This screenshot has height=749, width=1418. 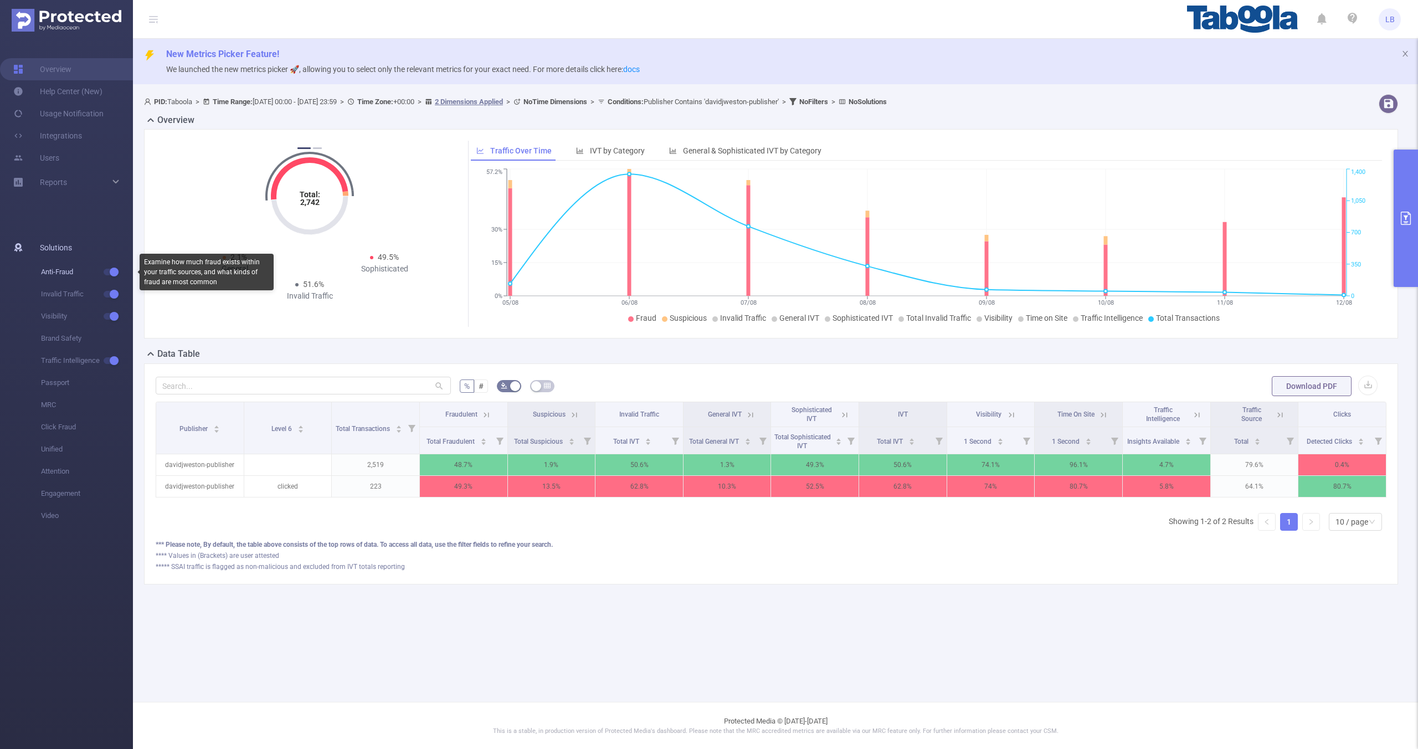 What do you see at coordinates (87, 405) in the screenshot?
I see `span: MRC` at bounding box center [87, 405].